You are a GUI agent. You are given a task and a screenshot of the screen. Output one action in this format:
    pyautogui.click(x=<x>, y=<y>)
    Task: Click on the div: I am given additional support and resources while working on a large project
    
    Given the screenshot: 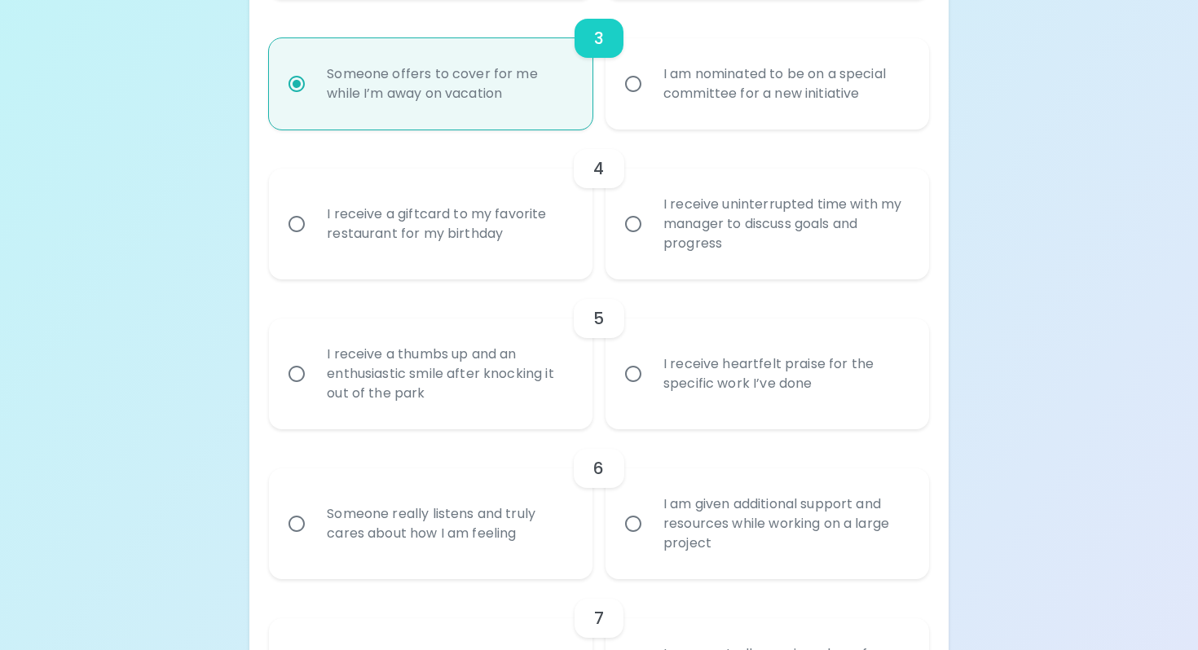 What is the action you would take?
    pyautogui.click(x=785, y=524)
    